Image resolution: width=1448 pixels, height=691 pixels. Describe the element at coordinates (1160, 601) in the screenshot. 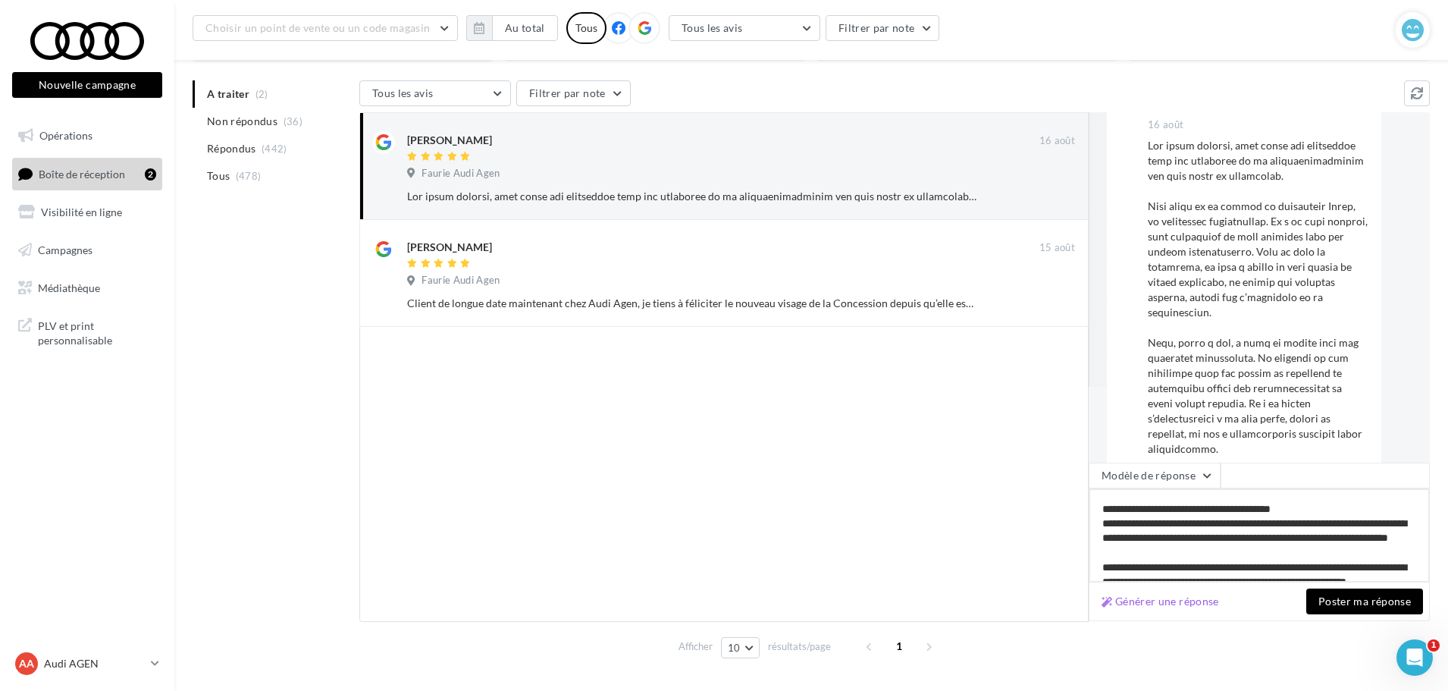

I see `button: Générer une réponse` at that location.